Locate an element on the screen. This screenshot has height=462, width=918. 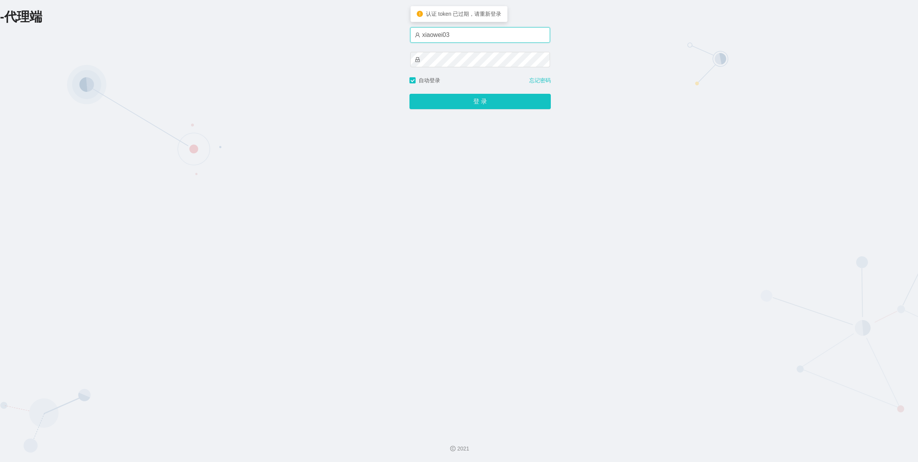
i: 图标： 锁 is located at coordinates (417, 60).